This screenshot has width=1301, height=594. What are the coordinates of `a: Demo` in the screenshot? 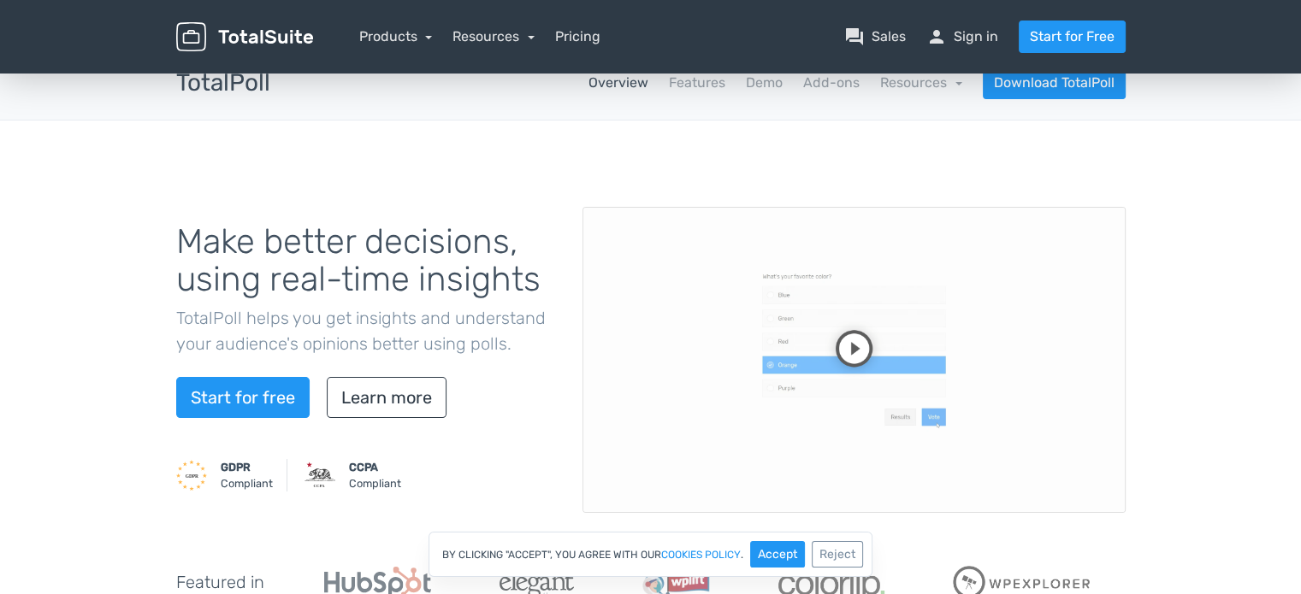 It's located at (764, 83).